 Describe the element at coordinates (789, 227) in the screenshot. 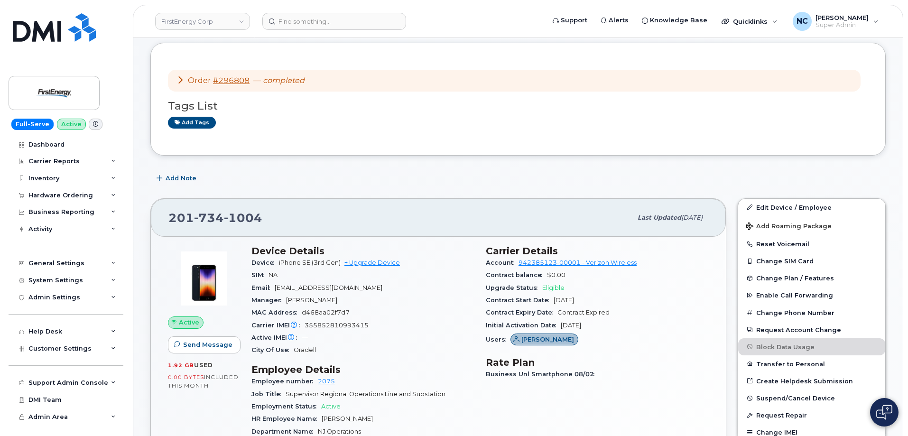

I see `span: Add Roaming Package` at that location.